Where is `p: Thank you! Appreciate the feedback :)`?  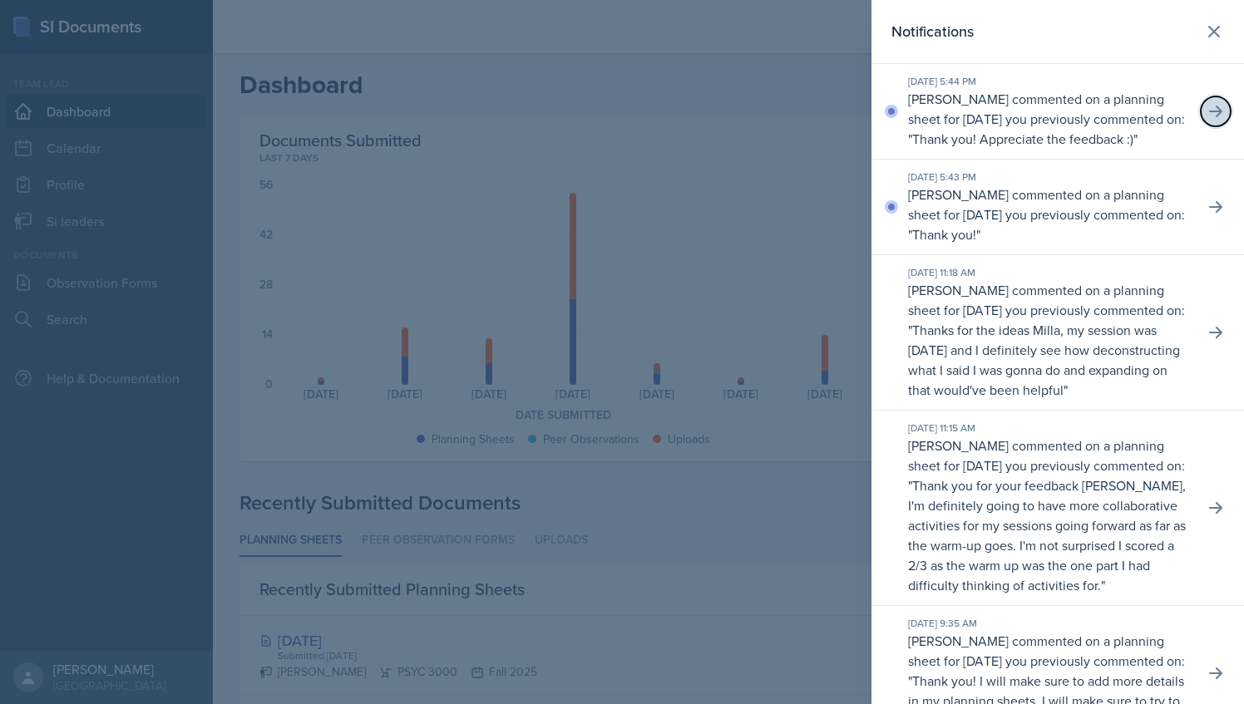 p: Thank you! Appreciate the feedback :) is located at coordinates (1023, 139).